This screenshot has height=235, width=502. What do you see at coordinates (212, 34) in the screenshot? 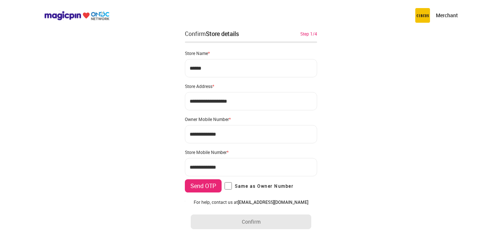
I see `div: Confirm` at bounding box center [212, 34].